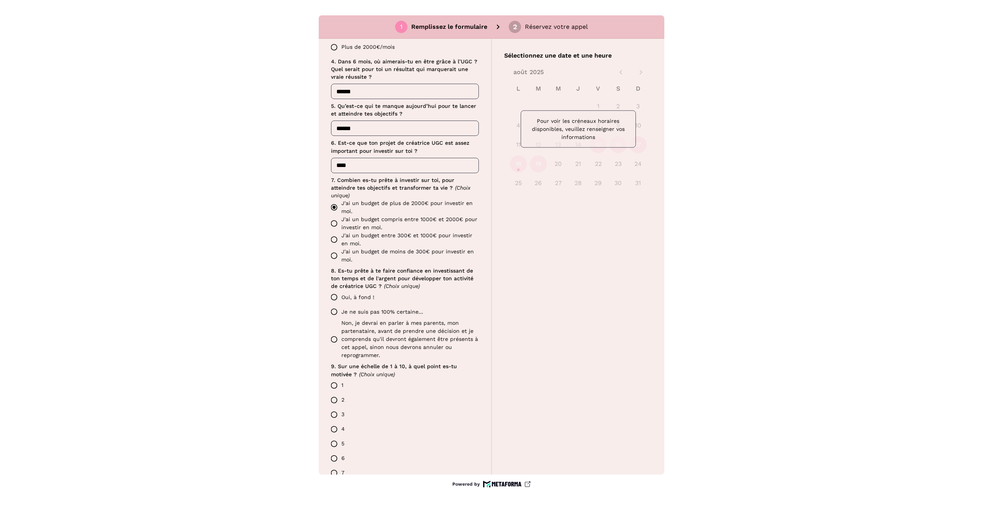 This screenshot has height=506, width=983. Describe the element at coordinates (466, 484) in the screenshot. I see `p: Powered by` at that location.